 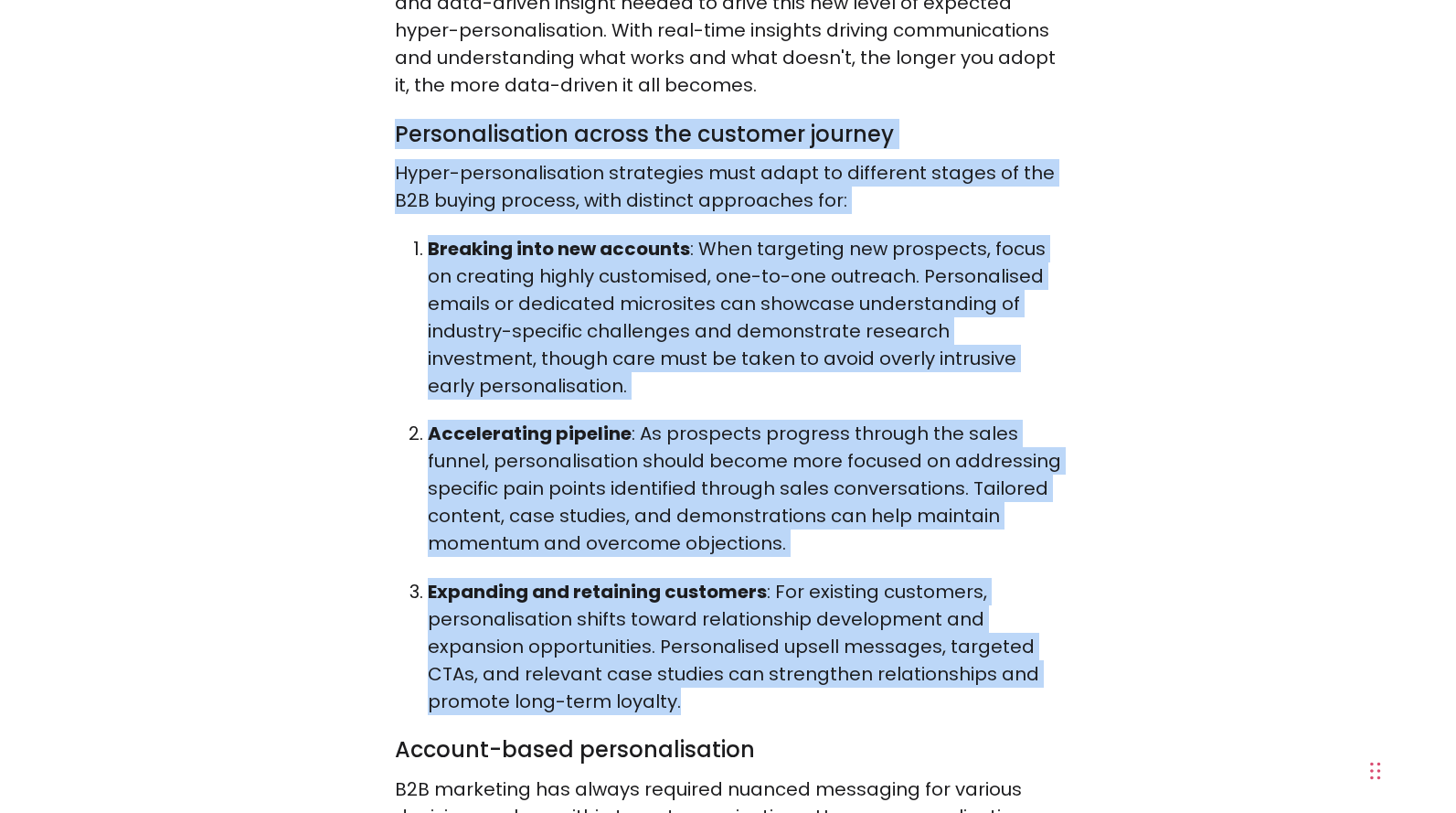 I want to click on p: : For existing customers, personalisation shifts toward relationship development and expansion op..., so click(x=745, y=647).